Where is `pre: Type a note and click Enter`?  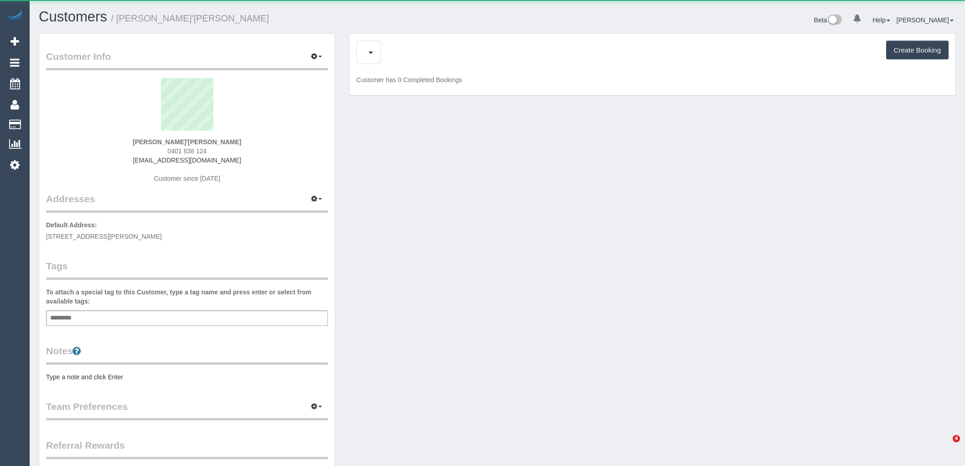 pre: Type a note and click Enter is located at coordinates (187, 377).